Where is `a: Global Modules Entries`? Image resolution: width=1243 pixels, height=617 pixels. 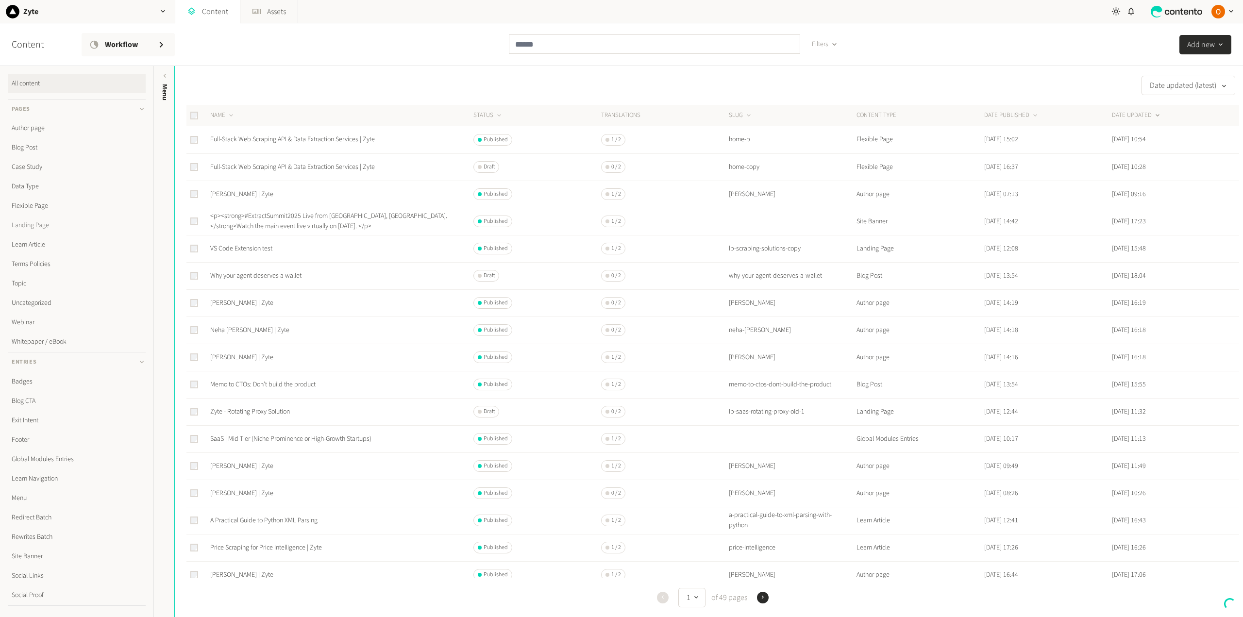 a: Global Modules Entries is located at coordinates (77, 459).